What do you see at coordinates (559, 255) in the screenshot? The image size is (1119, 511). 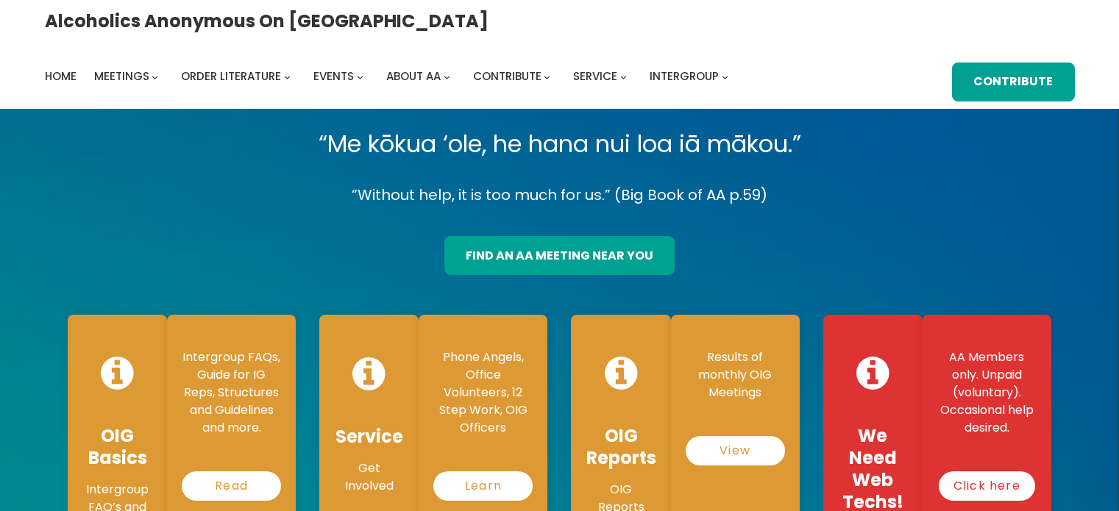 I see `a: find an aa meeting near you` at bounding box center [559, 255].